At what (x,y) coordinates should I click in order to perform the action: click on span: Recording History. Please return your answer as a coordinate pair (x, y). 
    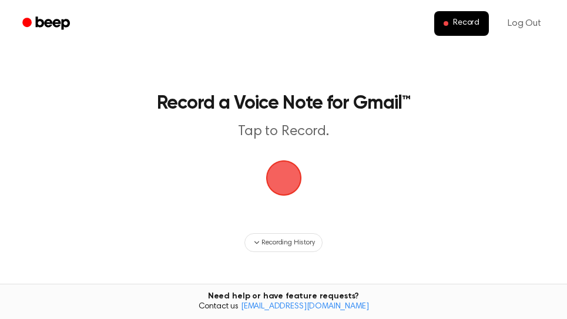
    Looking at the image, I should click on (288, 243).